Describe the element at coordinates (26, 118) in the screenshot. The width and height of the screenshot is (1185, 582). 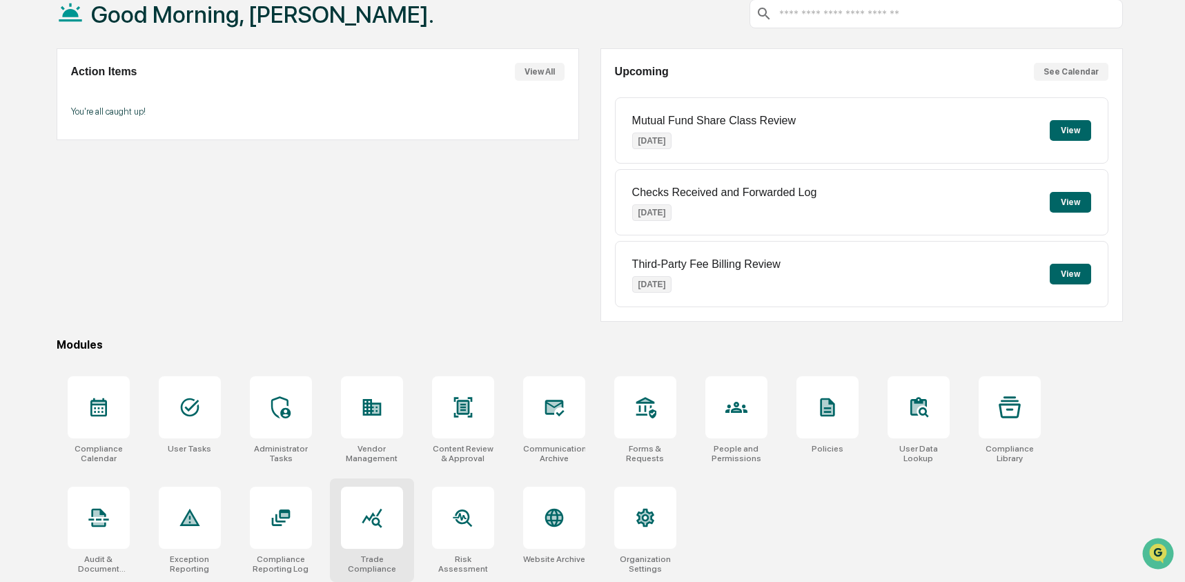
I see `img: 1746055101610-c473b297-6a78-478c-a979-82029cc54cd1` at that location.